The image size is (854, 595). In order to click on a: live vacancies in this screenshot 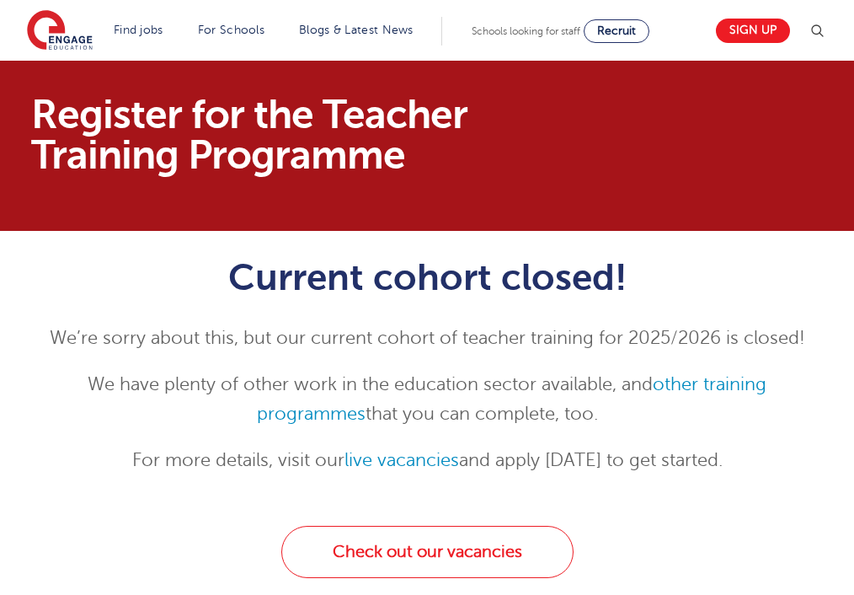, I will do `click(402, 460)`.